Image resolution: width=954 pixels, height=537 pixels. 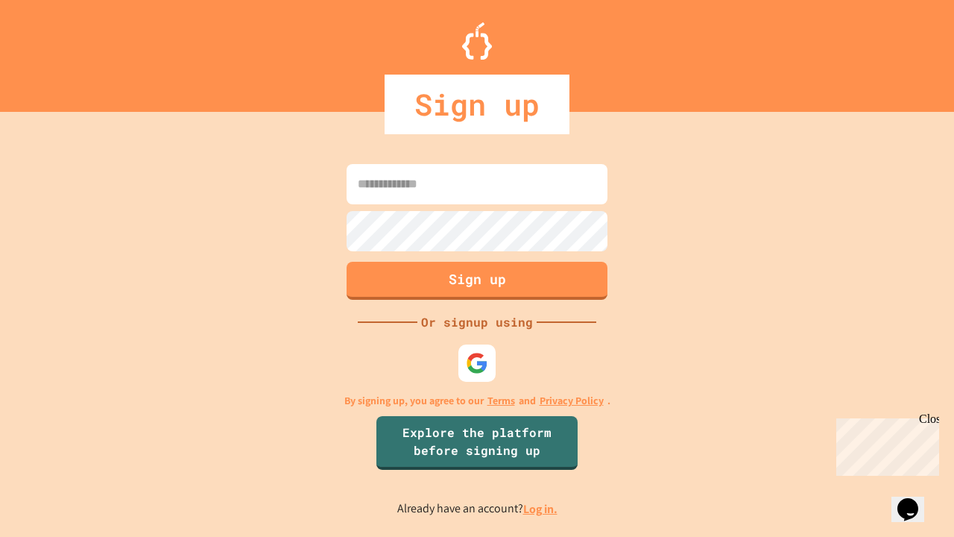 I want to click on button: Sign up, so click(x=477, y=280).